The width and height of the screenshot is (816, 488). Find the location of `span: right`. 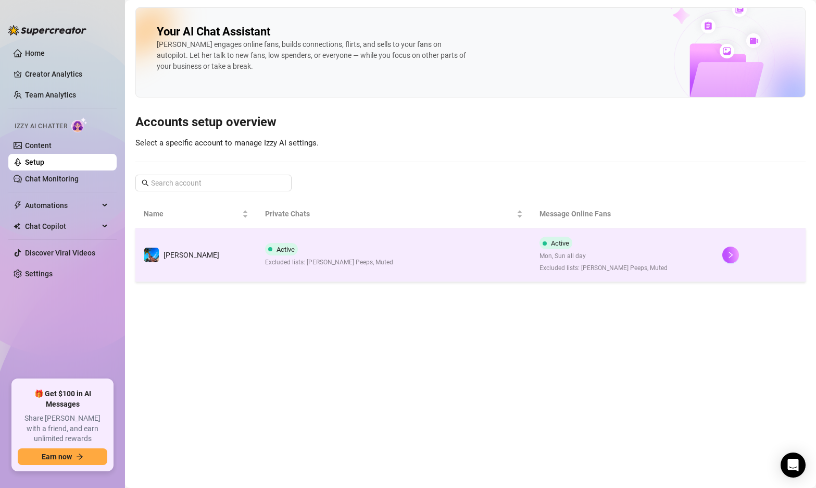

span: right is located at coordinates (731, 255).